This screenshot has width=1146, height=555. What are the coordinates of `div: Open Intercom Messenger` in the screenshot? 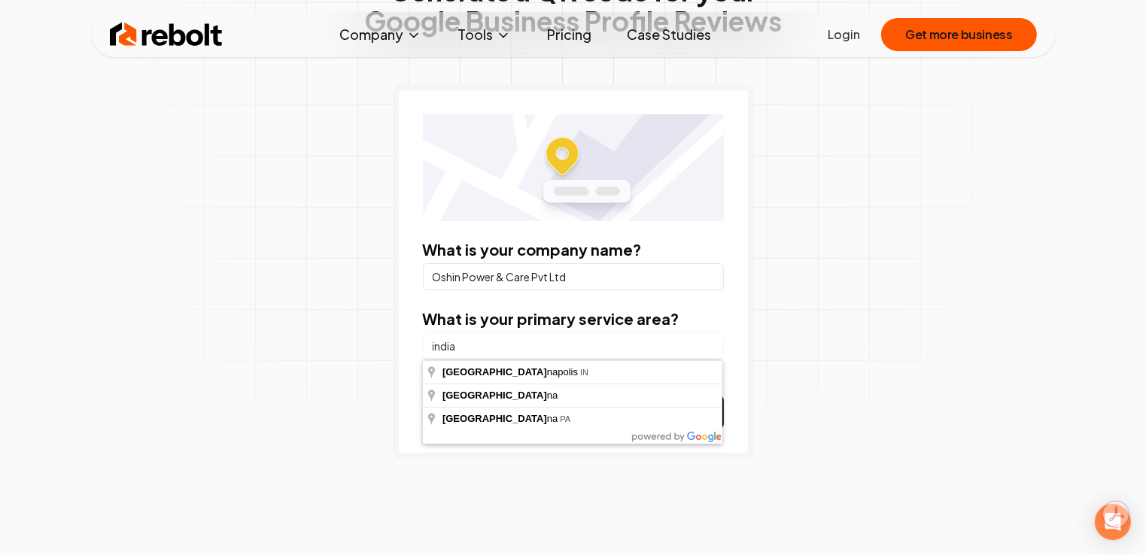 It's located at (1113, 522).